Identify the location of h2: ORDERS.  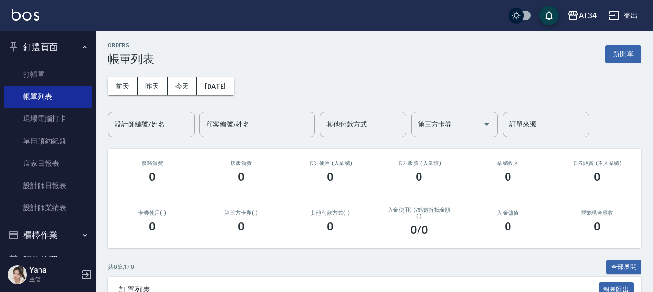
(131, 45).